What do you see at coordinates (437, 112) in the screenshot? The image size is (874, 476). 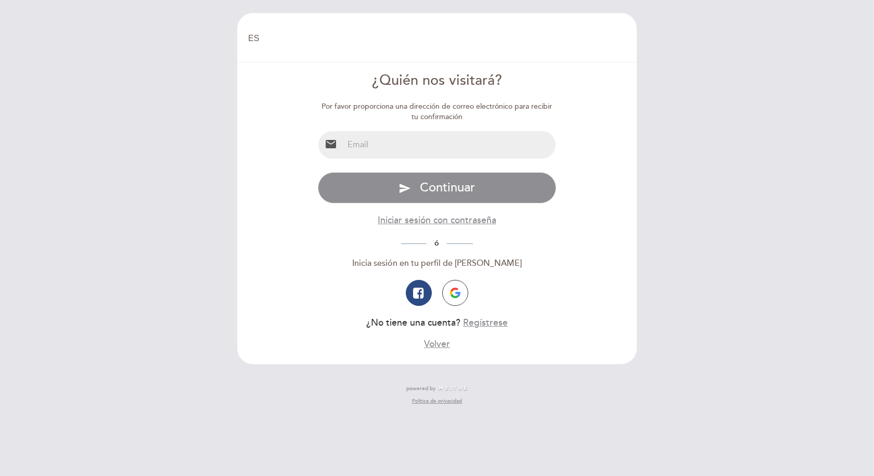 I see `div: Por favor proporciona una dirección de correo electrónico para recibir tu confirmación` at bounding box center [437, 112].